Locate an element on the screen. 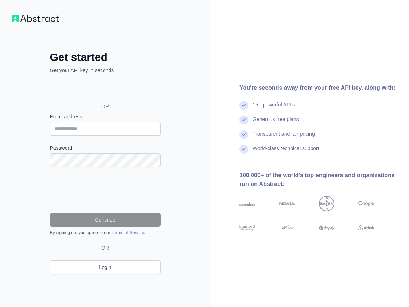 This screenshot has width=409, height=307. label: Email address is located at coordinates (105, 117).